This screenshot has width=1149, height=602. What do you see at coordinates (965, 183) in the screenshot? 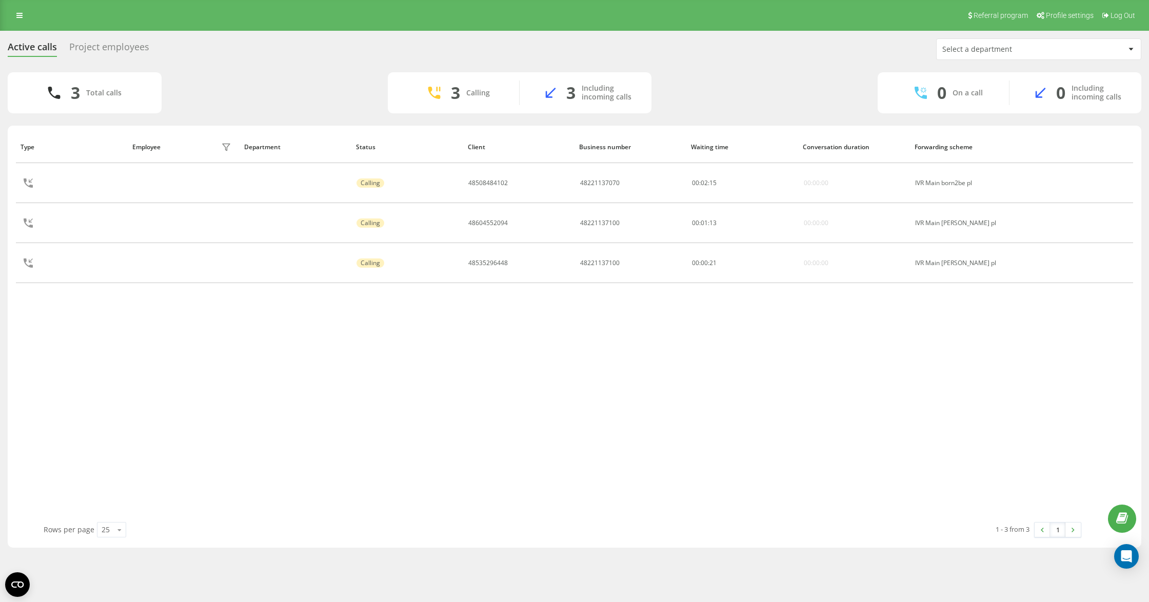
I see `div: IVR Main born2be pl` at bounding box center [965, 183].